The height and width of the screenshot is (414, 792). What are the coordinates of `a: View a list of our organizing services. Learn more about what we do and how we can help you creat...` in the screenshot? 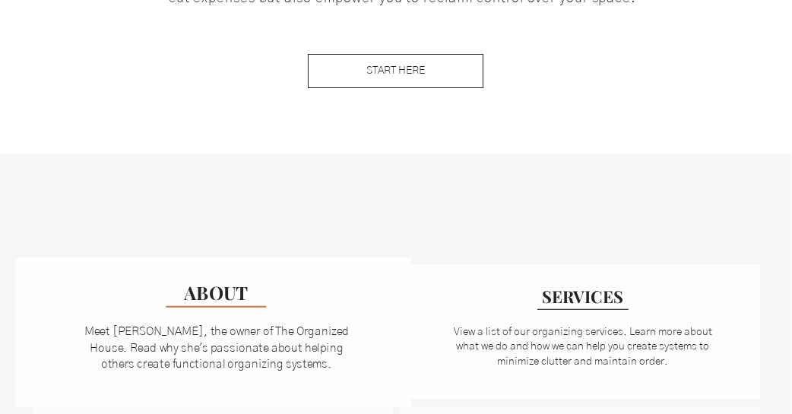 It's located at (583, 347).